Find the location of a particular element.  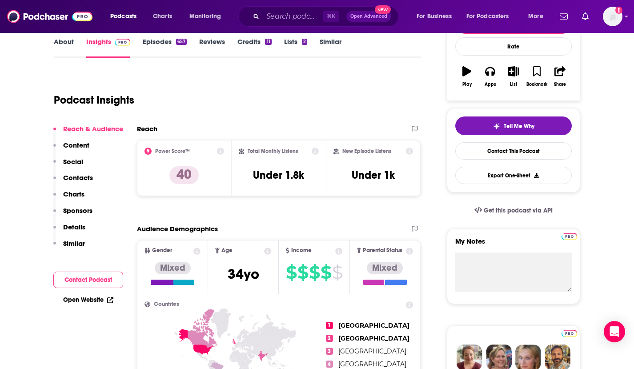

button: Social is located at coordinates (68, 165).